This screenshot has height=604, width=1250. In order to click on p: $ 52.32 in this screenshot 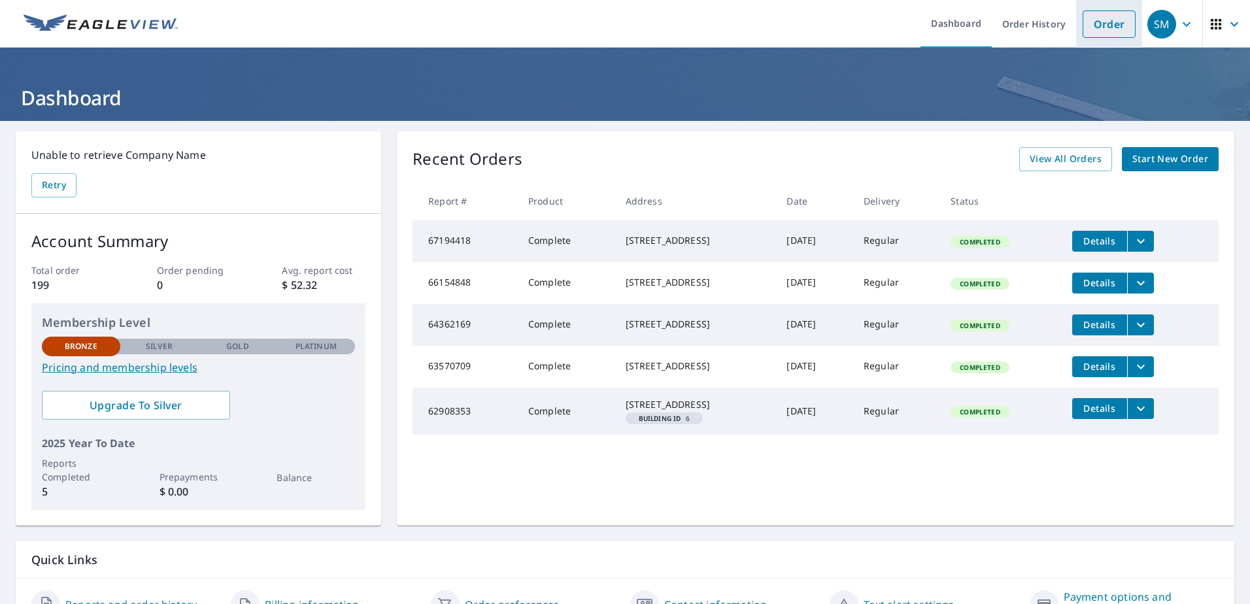, I will do `click(324, 285)`.